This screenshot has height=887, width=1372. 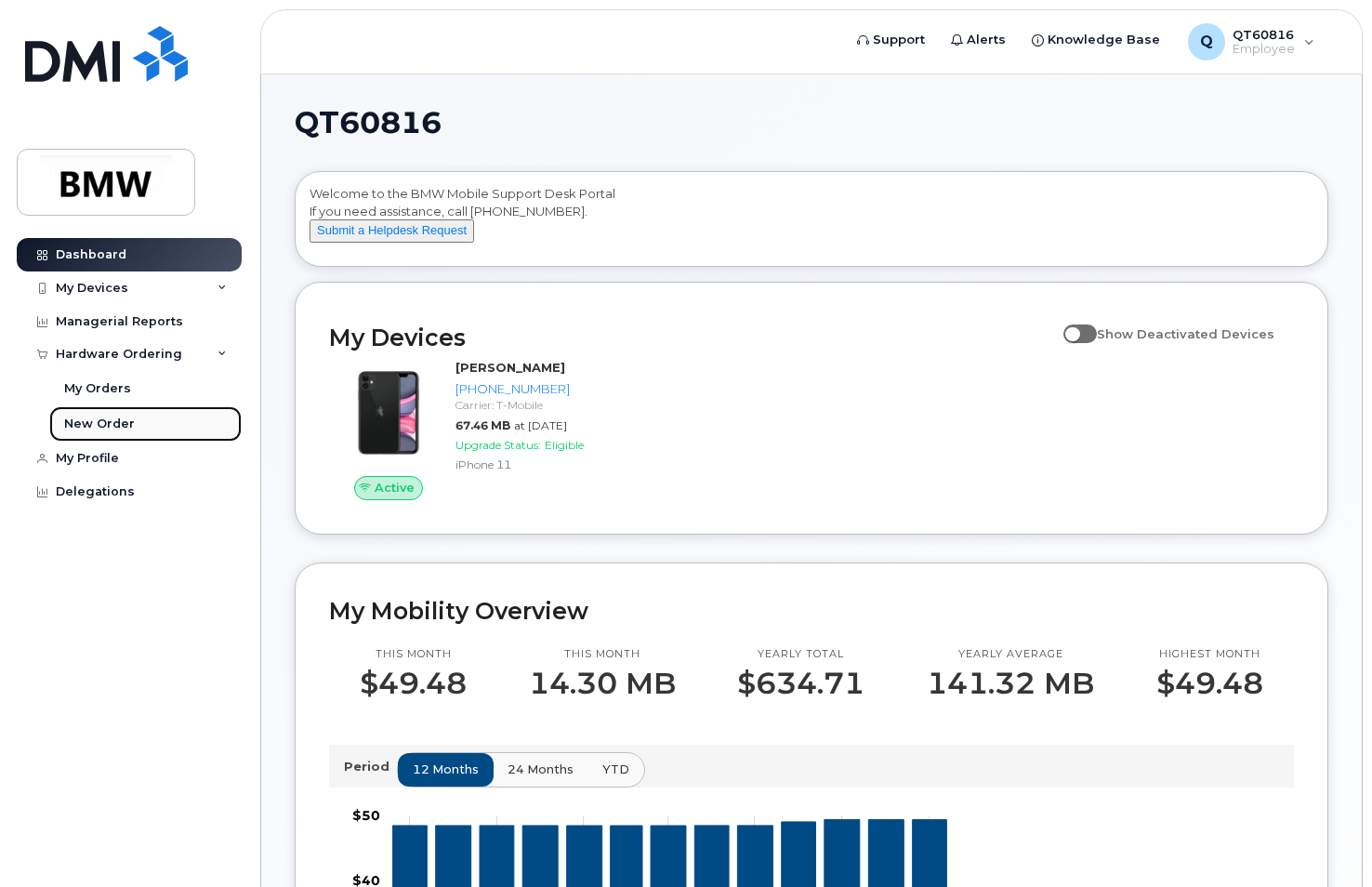 I want to click on p: Yearly total, so click(x=800, y=655).